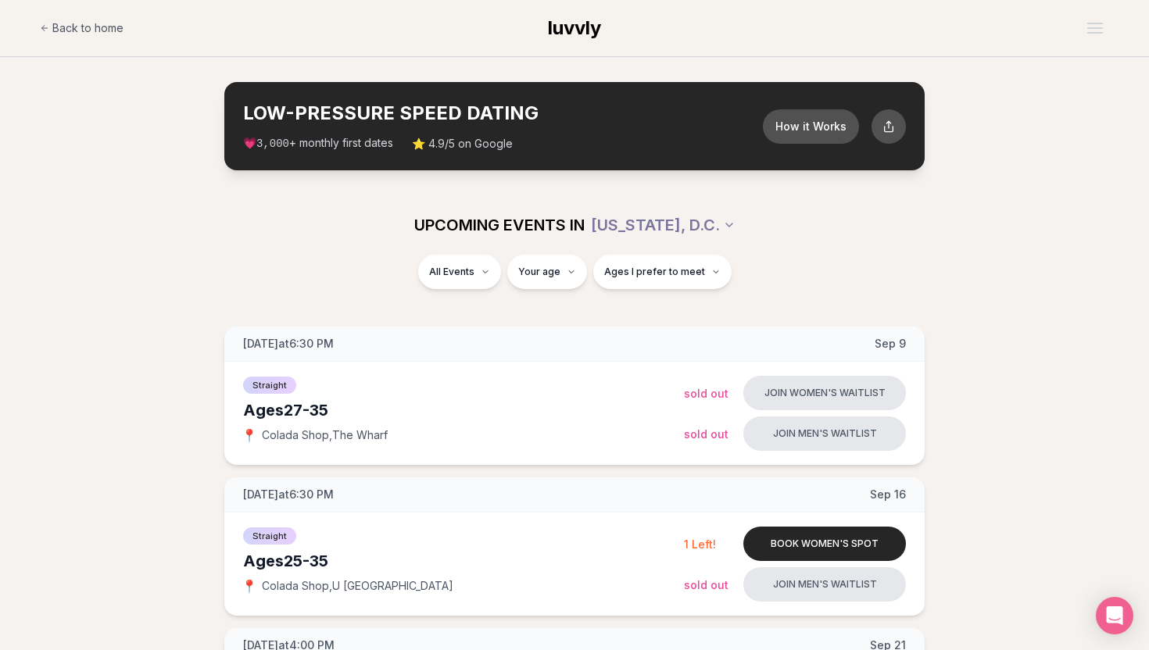  I want to click on span: luvvly, so click(575, 27).